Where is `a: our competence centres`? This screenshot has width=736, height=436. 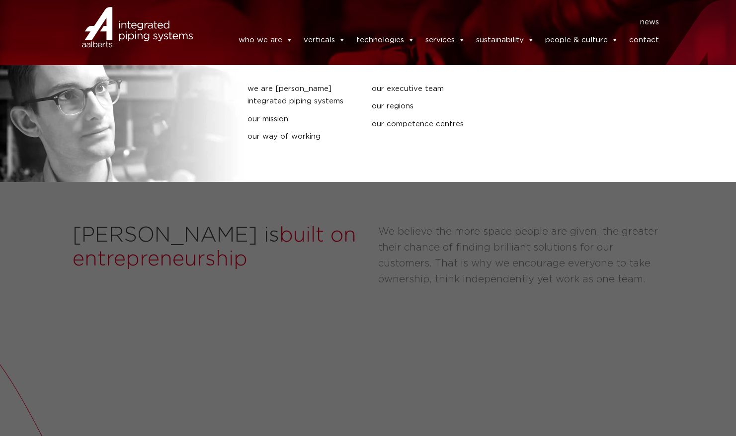 a: our competence centres is located at coordinates (426, 124).